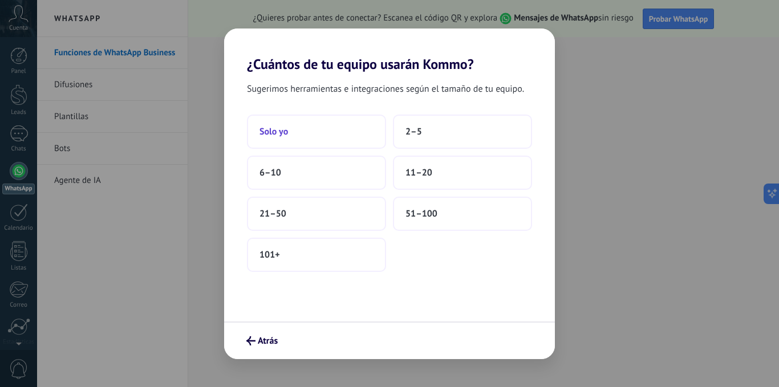  What do you see at coordinates (270, 173) in the screenshot?
I see `span: 6–10` at bounding box center [270, 173].